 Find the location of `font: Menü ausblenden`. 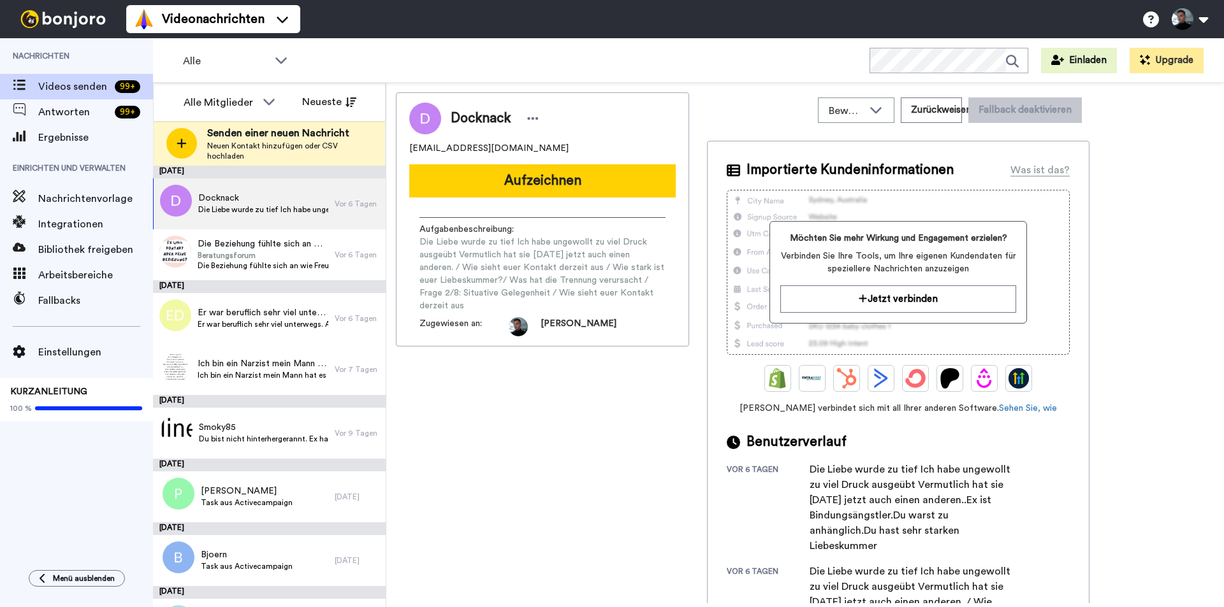

font: Menü ausblenden is located at coordinates (83, 579).